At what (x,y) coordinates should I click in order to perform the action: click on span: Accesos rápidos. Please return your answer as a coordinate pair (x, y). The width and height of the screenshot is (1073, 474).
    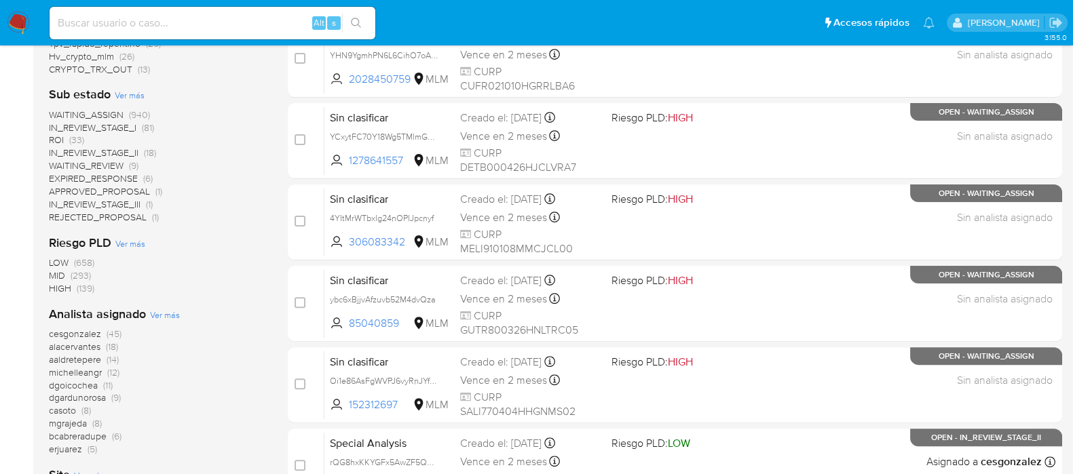
    Looking at the image, I should click on (872, 22).